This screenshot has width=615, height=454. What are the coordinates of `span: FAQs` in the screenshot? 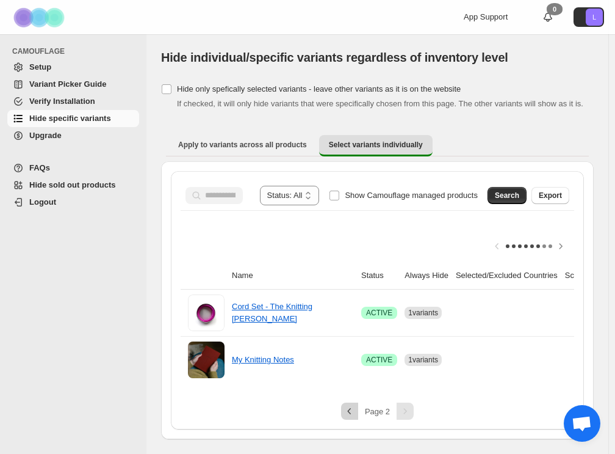 It's located at (40, 167).